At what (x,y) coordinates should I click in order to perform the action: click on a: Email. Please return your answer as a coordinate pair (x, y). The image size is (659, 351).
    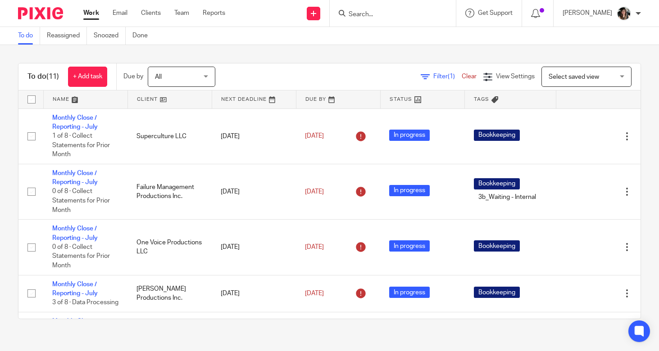
    Looking at the image, I should click on (120, 13).